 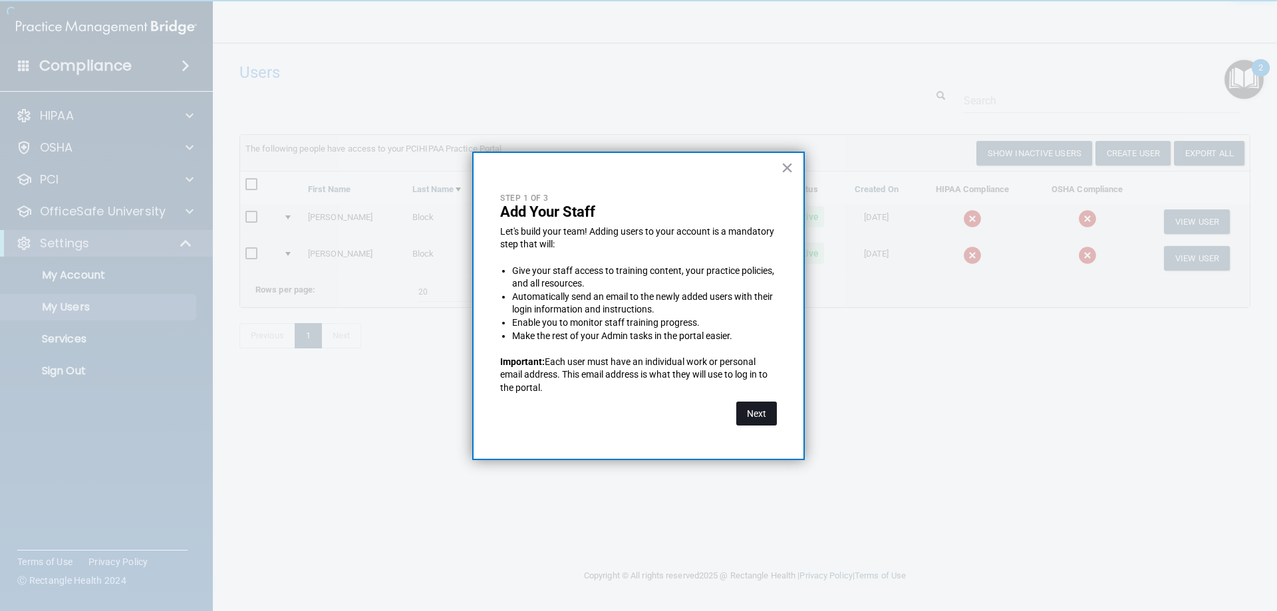 I want to click on strong: Important:, so click(x=522, y=362).